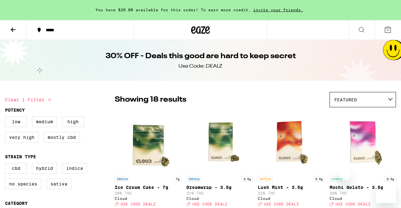  I want to click on img: Cloud - Ice Cream Cake - 7g, so click(148, 142).